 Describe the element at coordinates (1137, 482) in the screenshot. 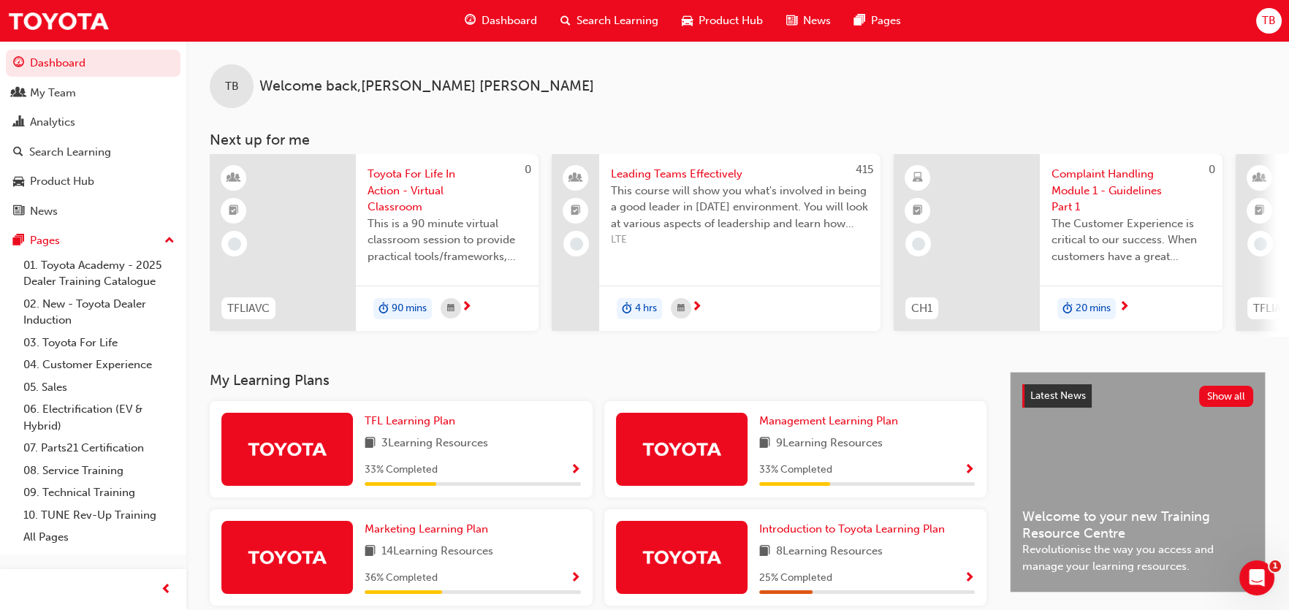

I see `a: Latest NewsShow allWelcome to your new Training Resource CentreRevolutionise the way you access a...` at that location.